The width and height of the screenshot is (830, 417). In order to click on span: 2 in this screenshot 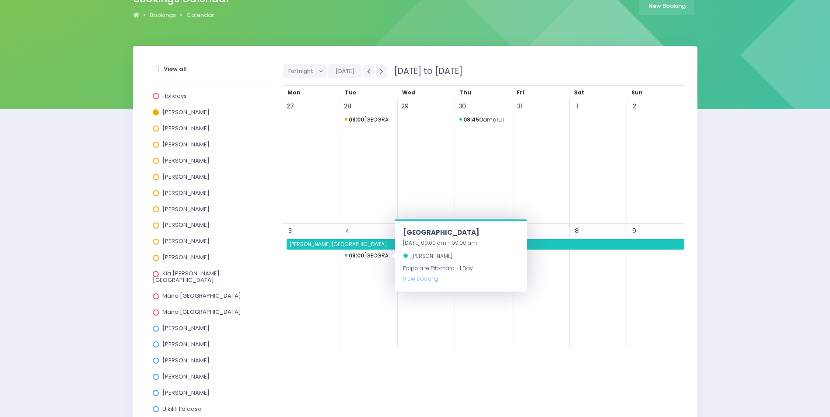, I will do `click(634, 106)`.